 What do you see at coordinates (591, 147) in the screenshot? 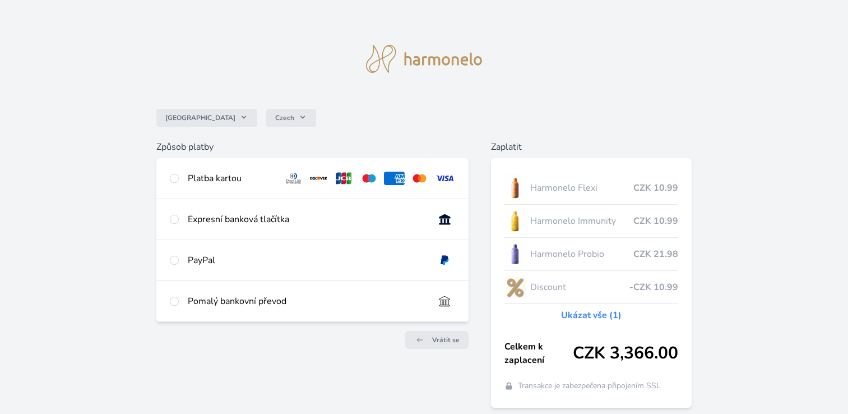
I see `h6: Zaplatit` at bounding box center [591, 147].